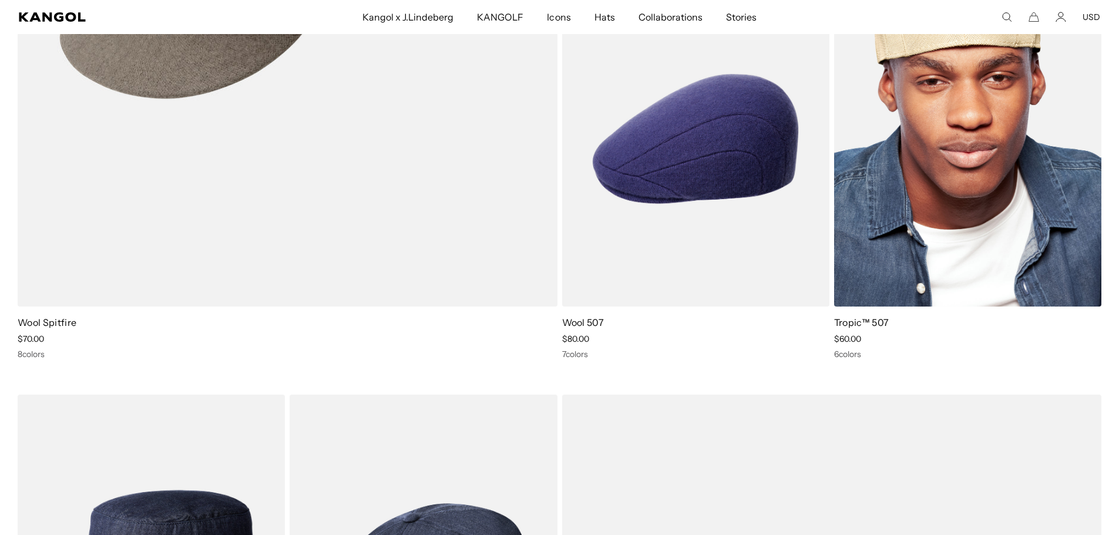  Describe the element at coordinates (1092, 17) in the screenshot. I see `button: USD` at that location.